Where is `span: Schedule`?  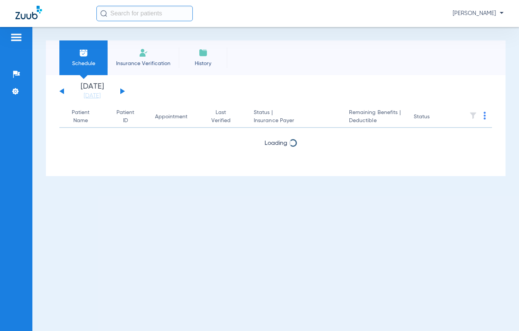 span: Schedule is located at coordinates (83, 64).